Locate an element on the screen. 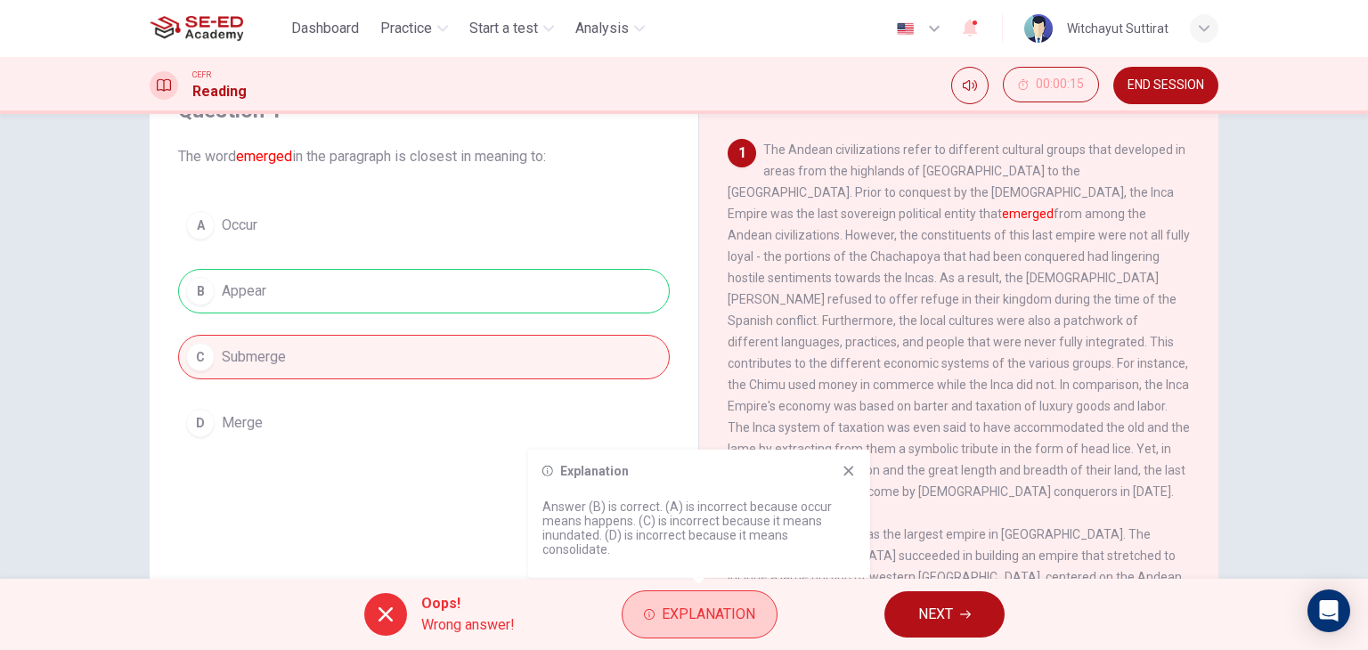 This screenshot has height=650, width=1368. span: Wrong answer! is located at coordinates (468, 625).